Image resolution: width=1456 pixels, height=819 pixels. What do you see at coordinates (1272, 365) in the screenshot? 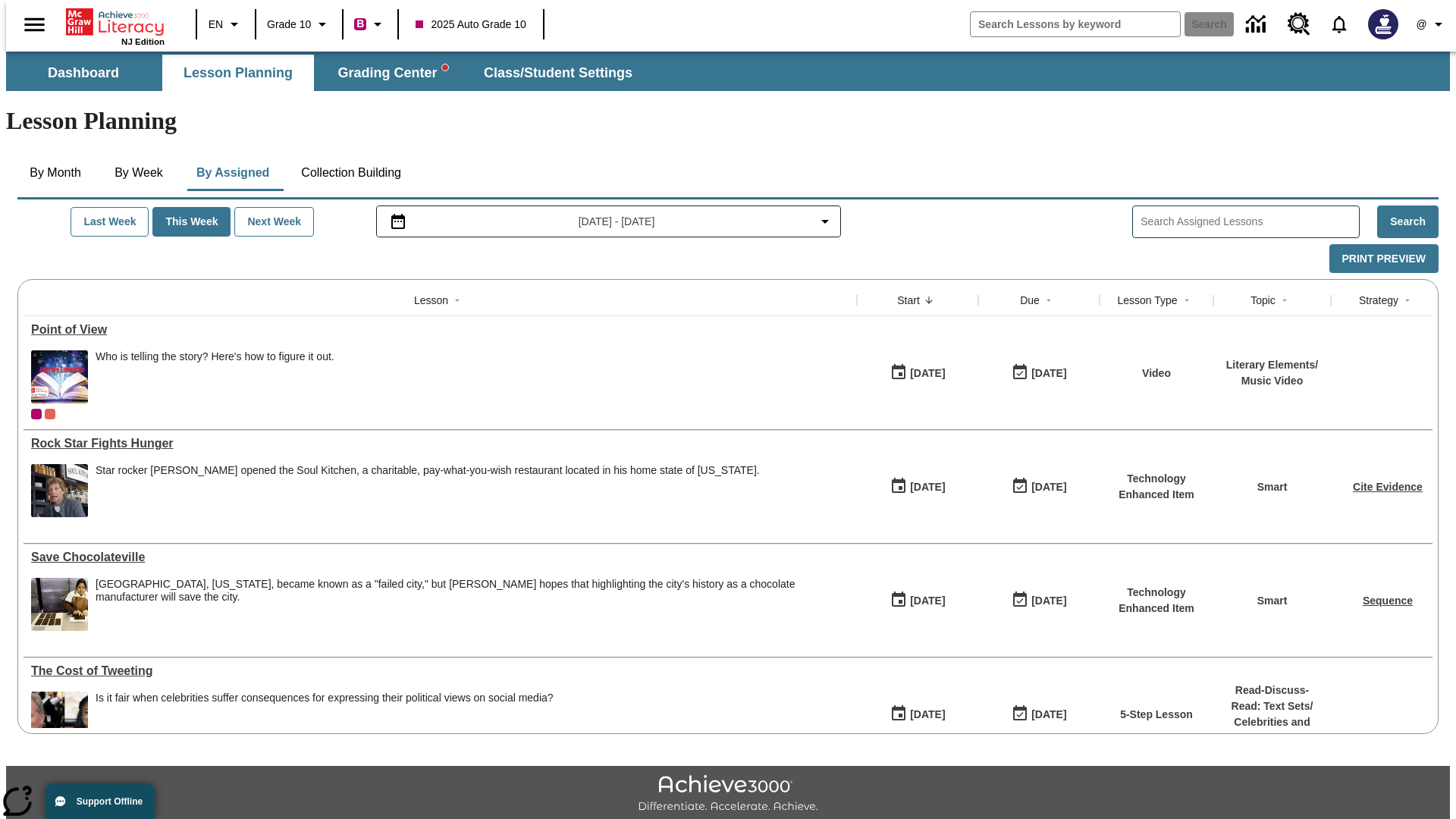
I see `p: Literary Elements /` at bounding box center [1272, 365].